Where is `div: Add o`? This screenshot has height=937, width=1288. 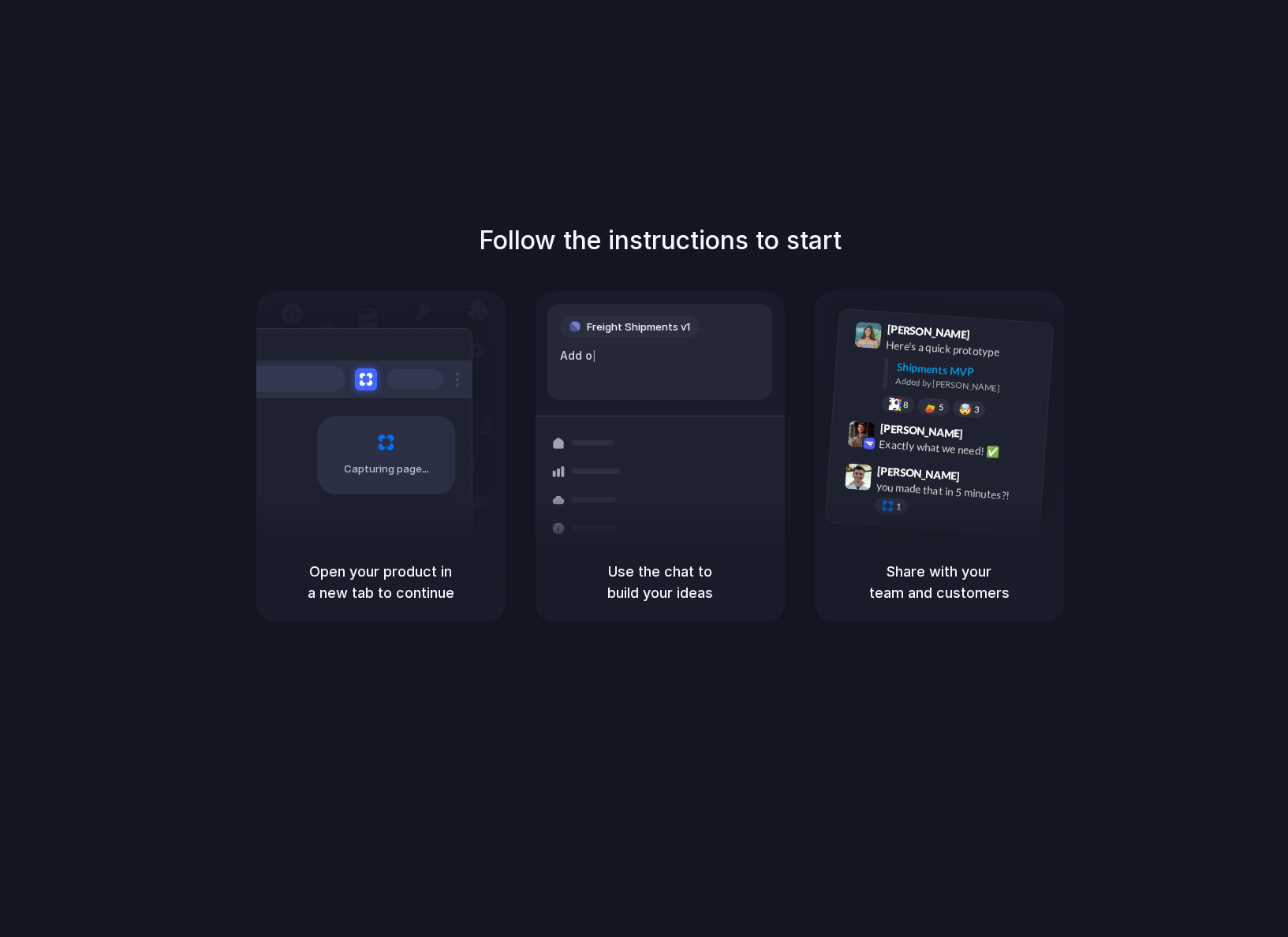 div: Add o is located at coordinates (659, 355).